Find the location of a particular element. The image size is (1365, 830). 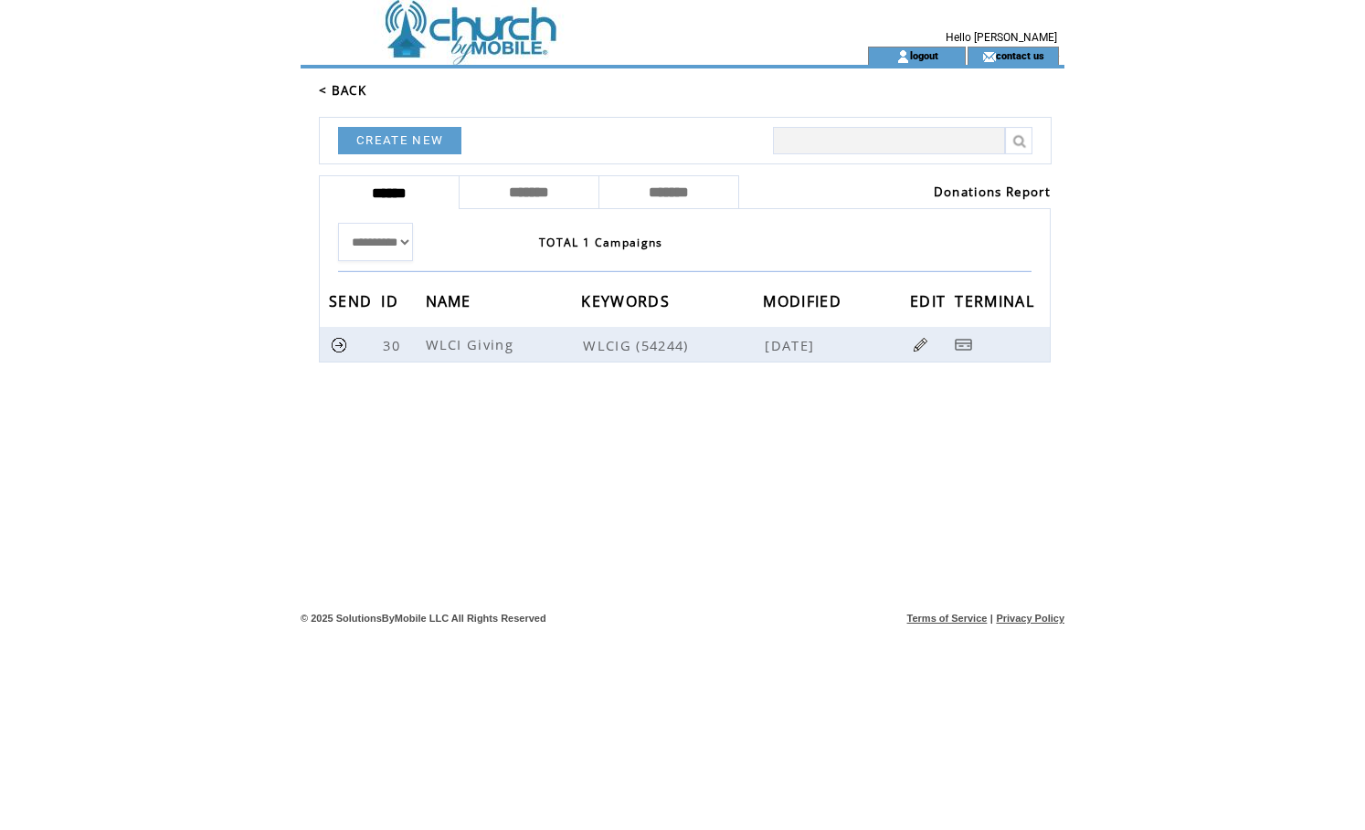

span: TOTAL 1 Campaigns is located at coordinates (601, 242).